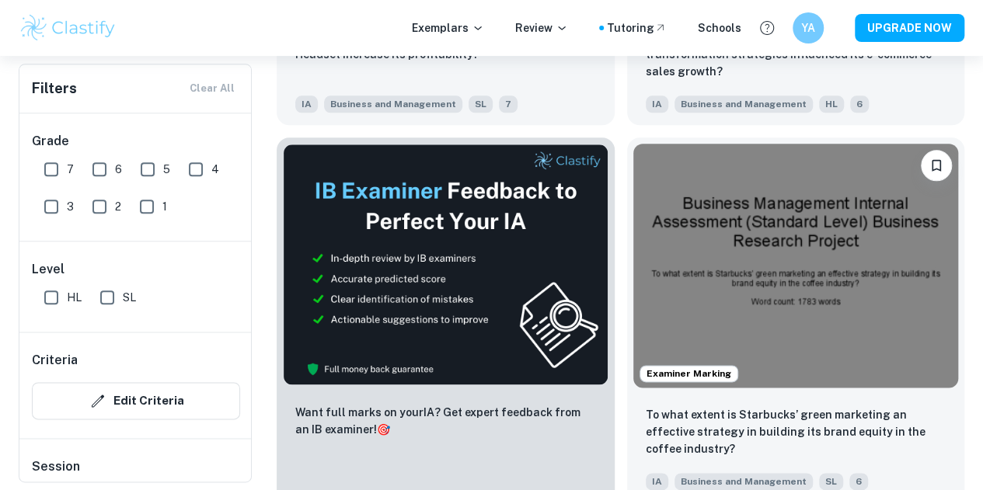 The width and height of the screenshot is (983, 490). Describe the element at coordinates (447, 28) in the screenshot. I see `p: Exemplars` at that location.